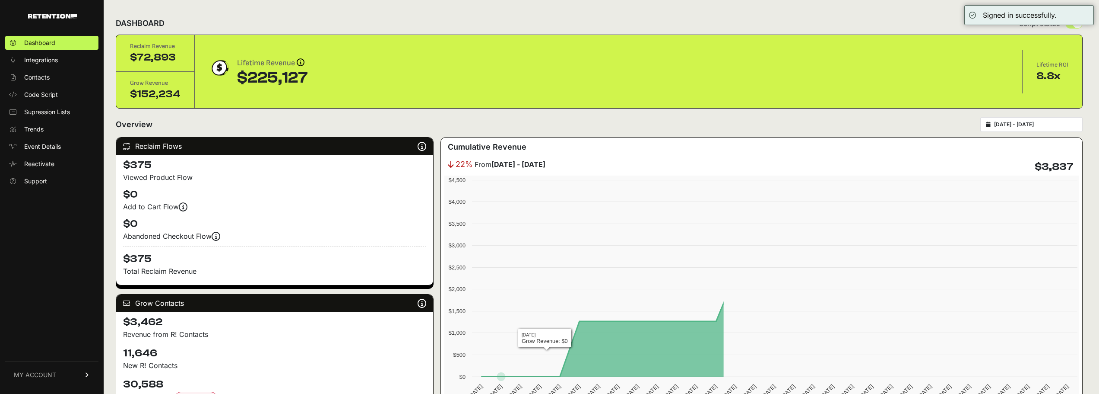 This screenshot has height=394, width=1099. Describe the element at coordinates (34, 129) in the screenshot. I see `span: Trends` at that location.